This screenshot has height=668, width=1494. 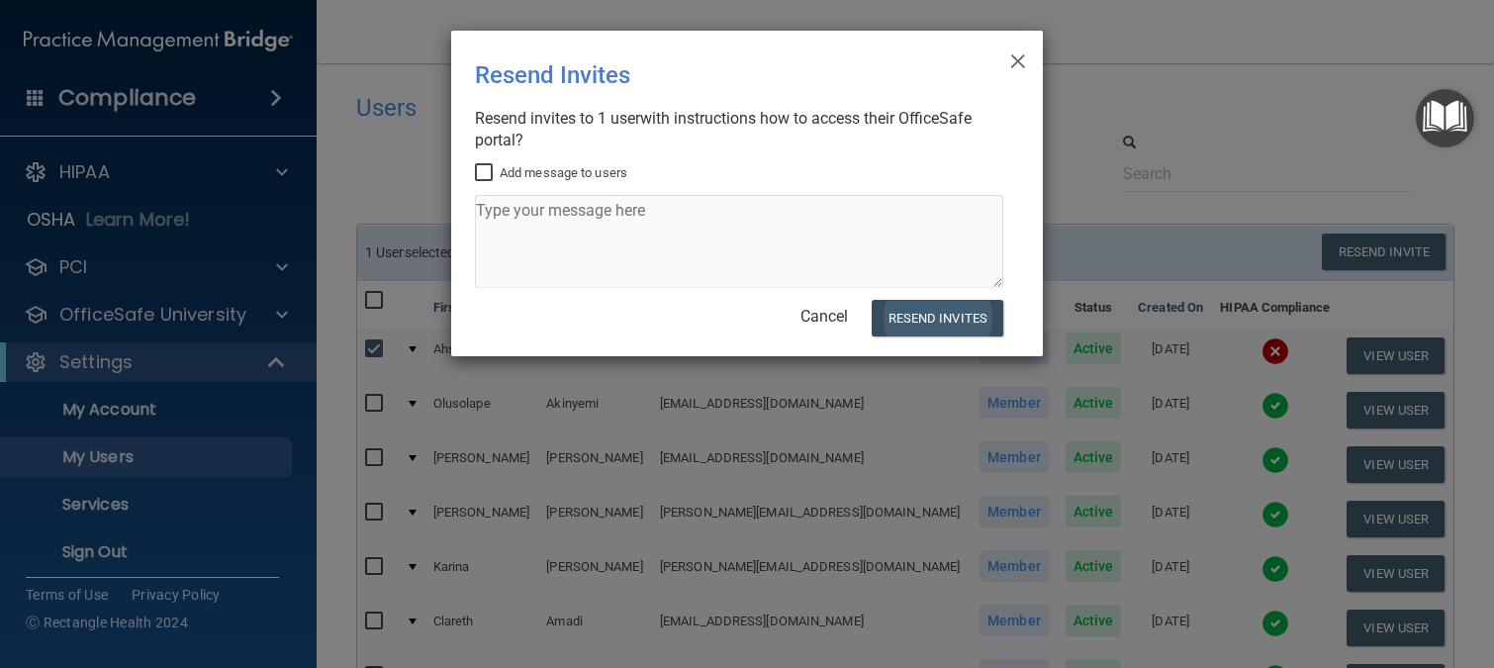 What do you see at coordinates (551, 173) in the screenshot?
I see `label: Add message to users` at bounding box center [551, 173].